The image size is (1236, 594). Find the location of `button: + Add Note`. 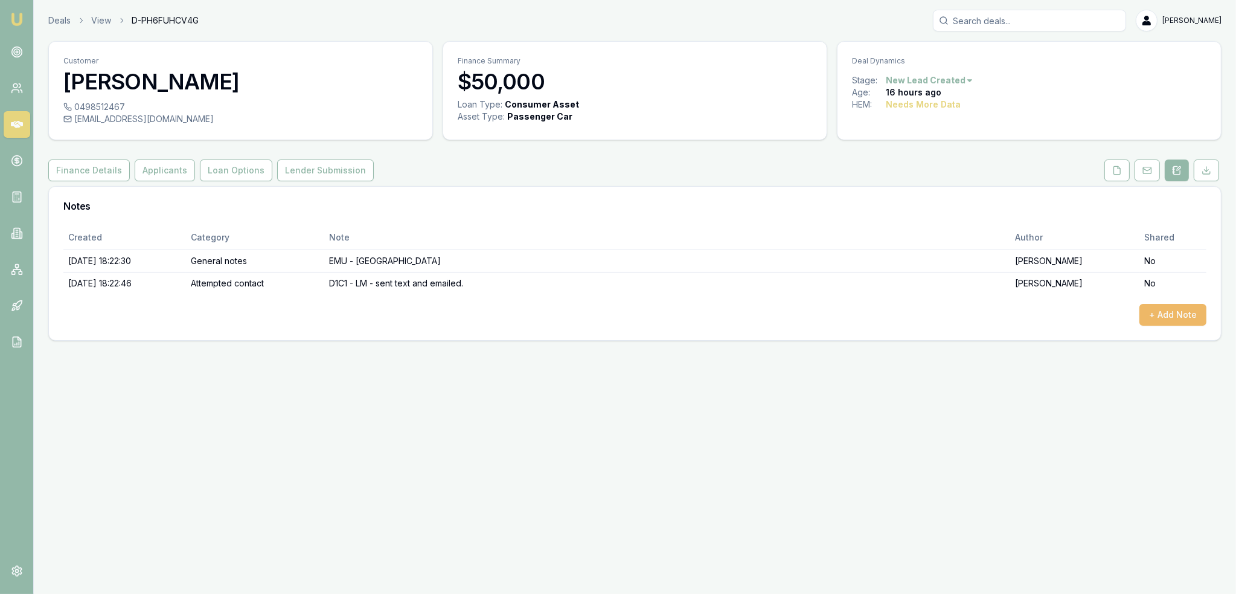

button: + Add Note is located at coordinates (1173, 315).